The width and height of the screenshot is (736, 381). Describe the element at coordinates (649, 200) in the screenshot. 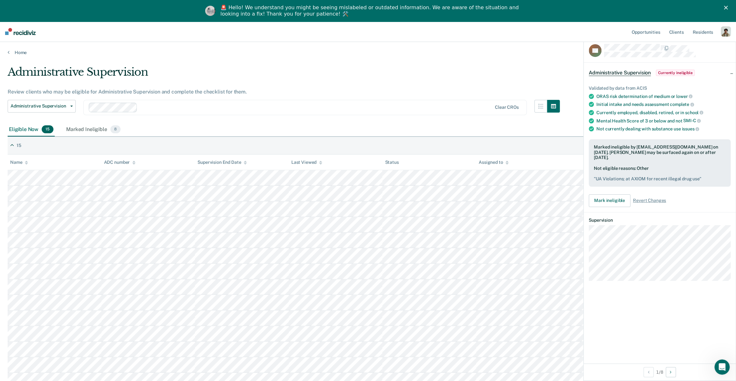

I see `span: Revert Changes` at that location.